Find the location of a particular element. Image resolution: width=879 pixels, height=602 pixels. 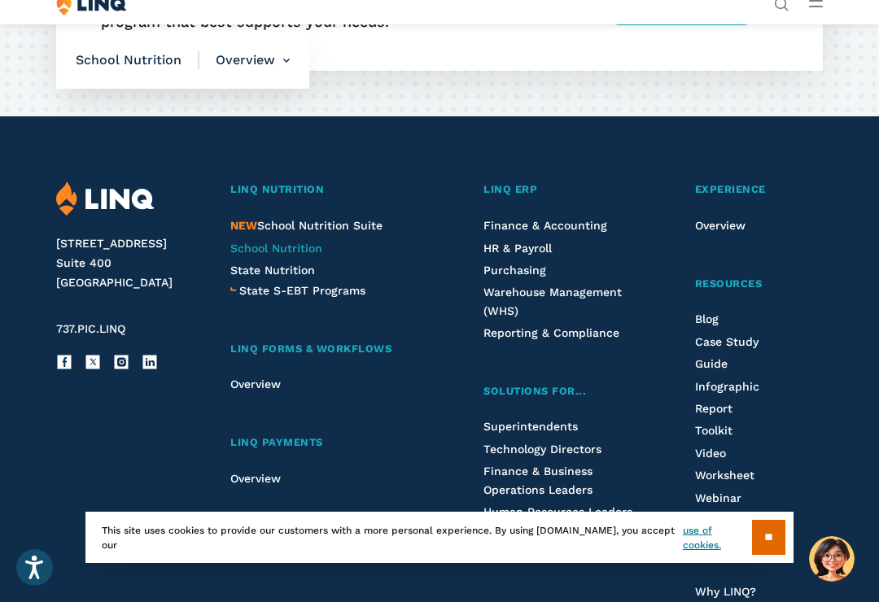

span: Blog is located at coordinates (707, 319).